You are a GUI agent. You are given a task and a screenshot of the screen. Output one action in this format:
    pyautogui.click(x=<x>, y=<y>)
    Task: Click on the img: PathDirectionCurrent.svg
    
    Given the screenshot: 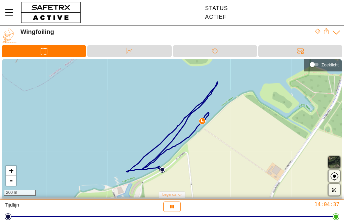 What is the action you would take?
    pyautogui.click(x=202, y=121)
    